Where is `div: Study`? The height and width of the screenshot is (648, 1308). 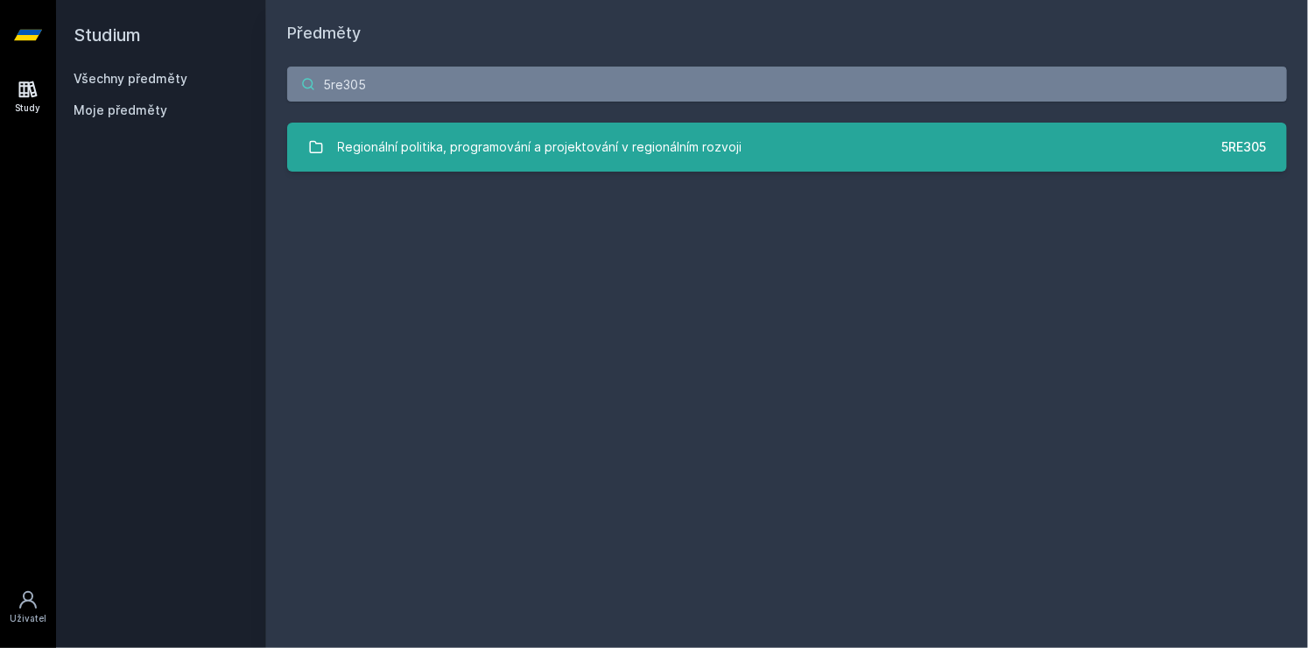 div: Study is located at coordinates (28, 108).